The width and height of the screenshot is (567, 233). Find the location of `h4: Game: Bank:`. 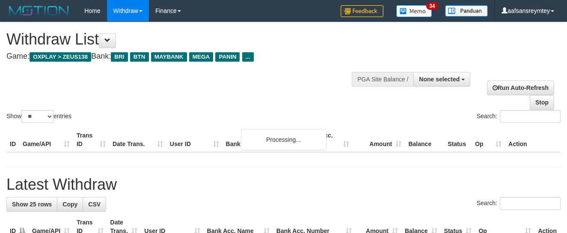

h4: Game: Bank: is located at coordinates (188, 57).